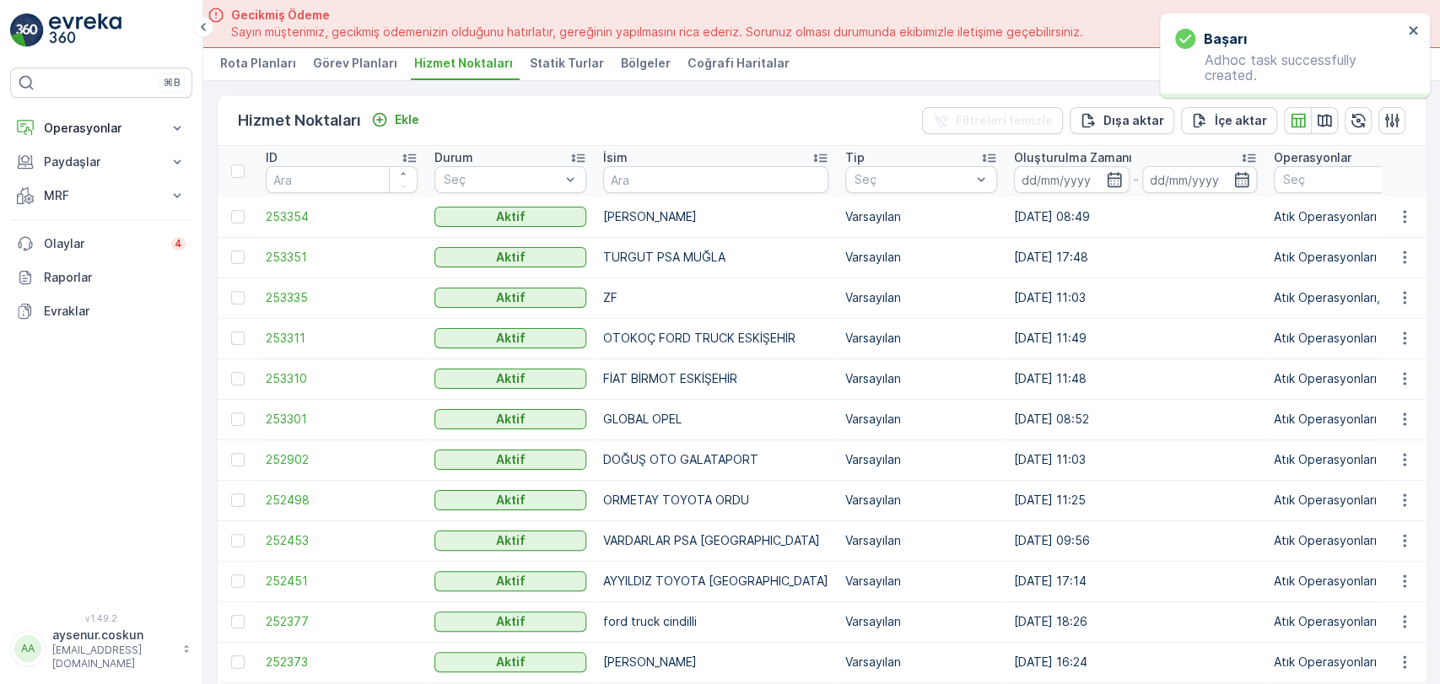  Describe the element at coordinates (85, 30) in the screenshot. I see `img: logo_light-DOdMpM7g.png` at that location.